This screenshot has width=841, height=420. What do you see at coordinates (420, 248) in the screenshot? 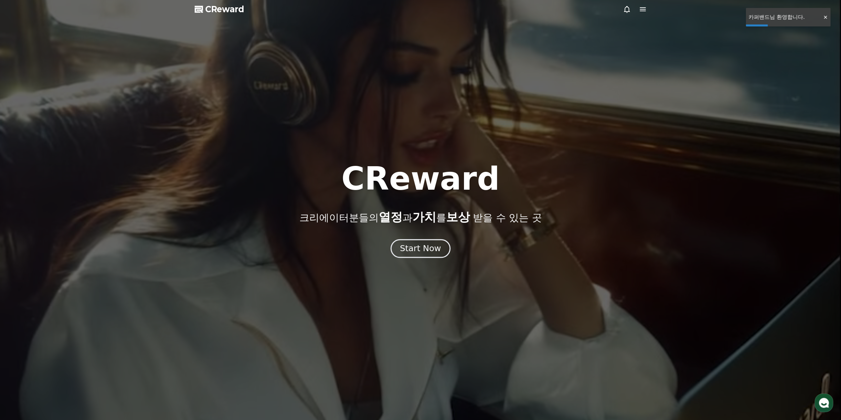
I see `button: Start Now` at bounding box center [420, 248].